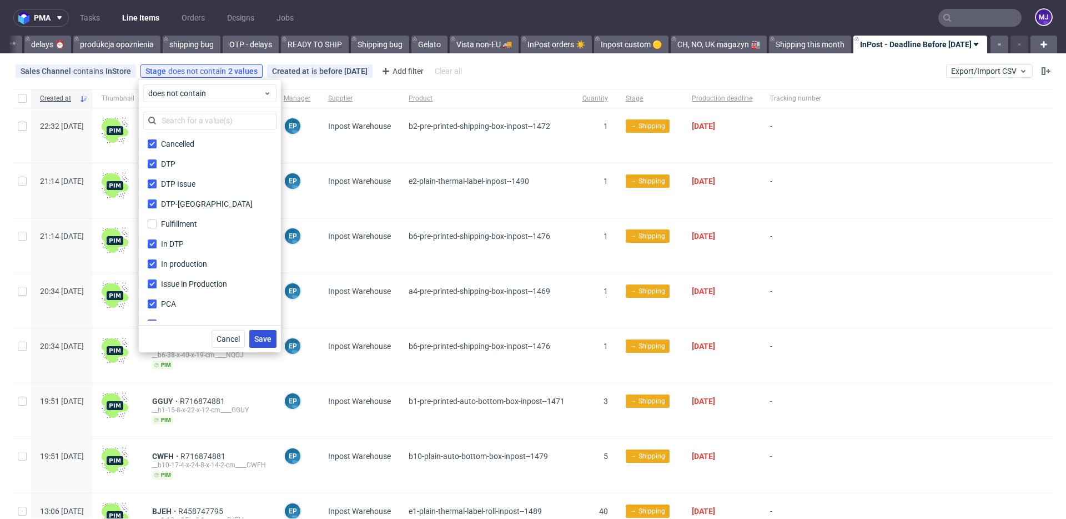 The height and width of the screenshot is (519, 1066). Describe the element at coordinates (184, 264) in the screenshot. I see `div: In production` at that location.